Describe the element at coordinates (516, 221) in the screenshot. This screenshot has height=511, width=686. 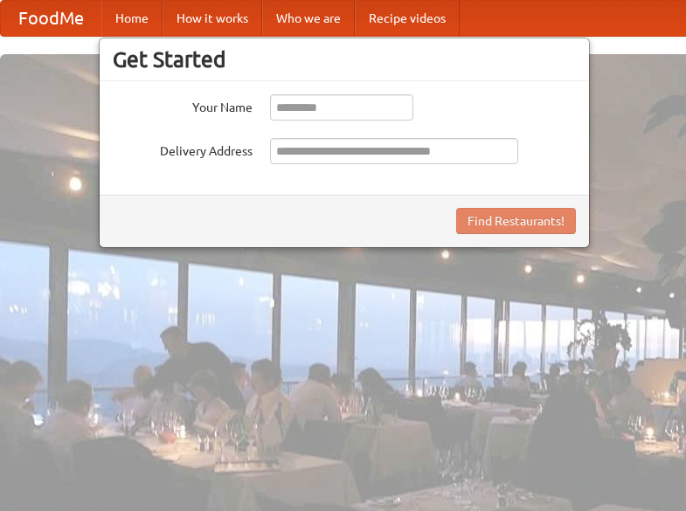
I see `button: Find Restaurants!` at that location.